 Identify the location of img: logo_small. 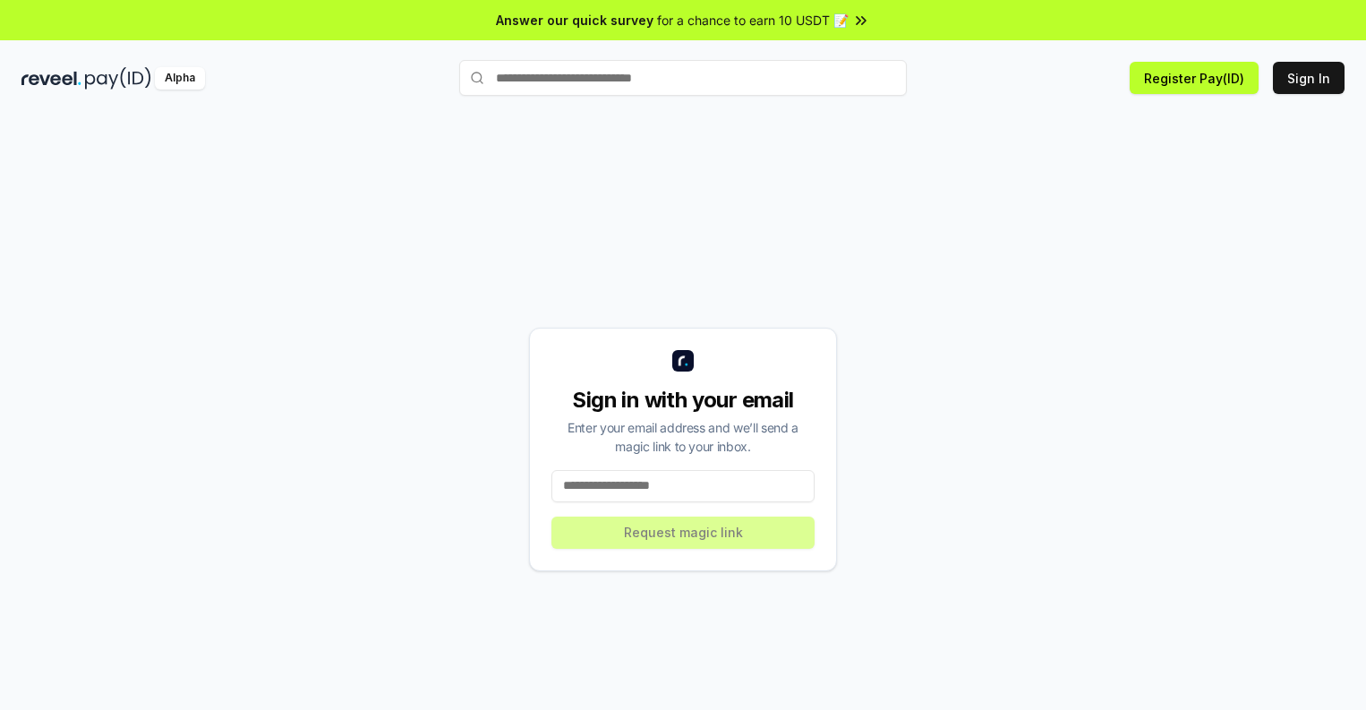
(683, 361).